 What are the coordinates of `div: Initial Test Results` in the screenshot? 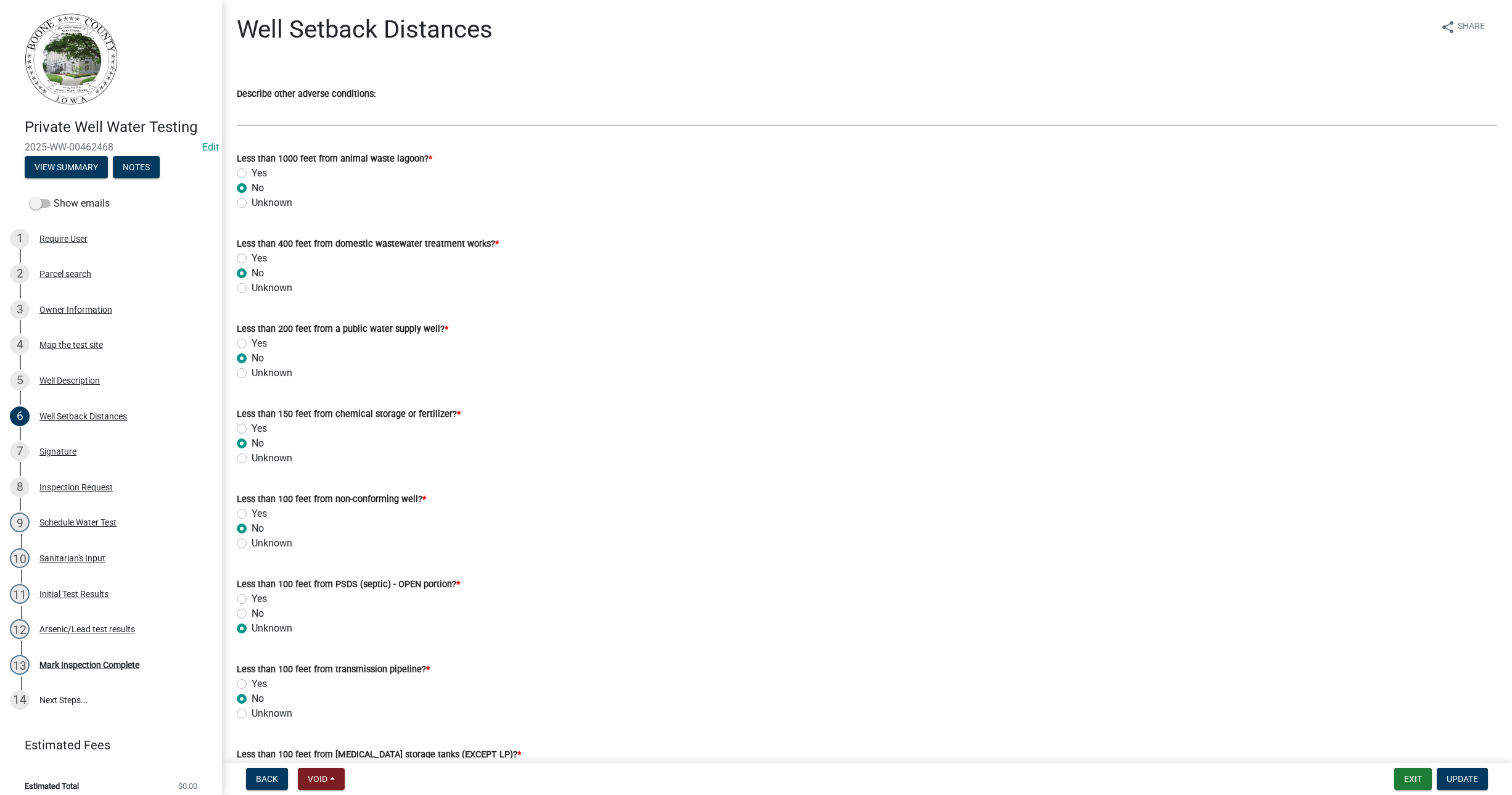 It's located at (74, 594).